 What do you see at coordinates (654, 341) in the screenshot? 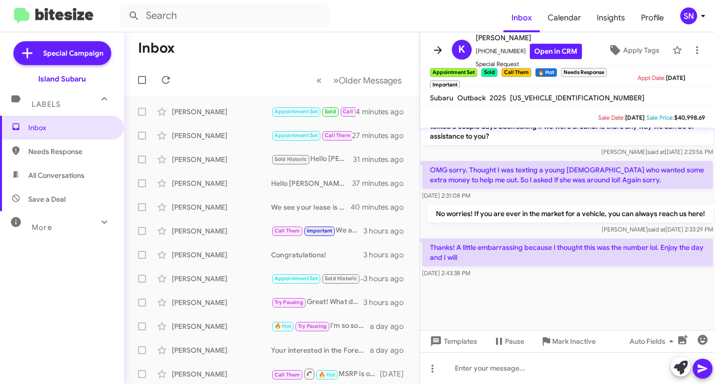
I see `span: Auto Fields` at bounding box center [654, 341].